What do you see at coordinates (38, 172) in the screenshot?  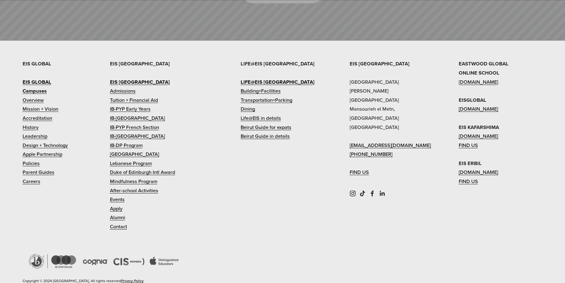 I see `a: Parent Guides` at bounding box center [38, 172].